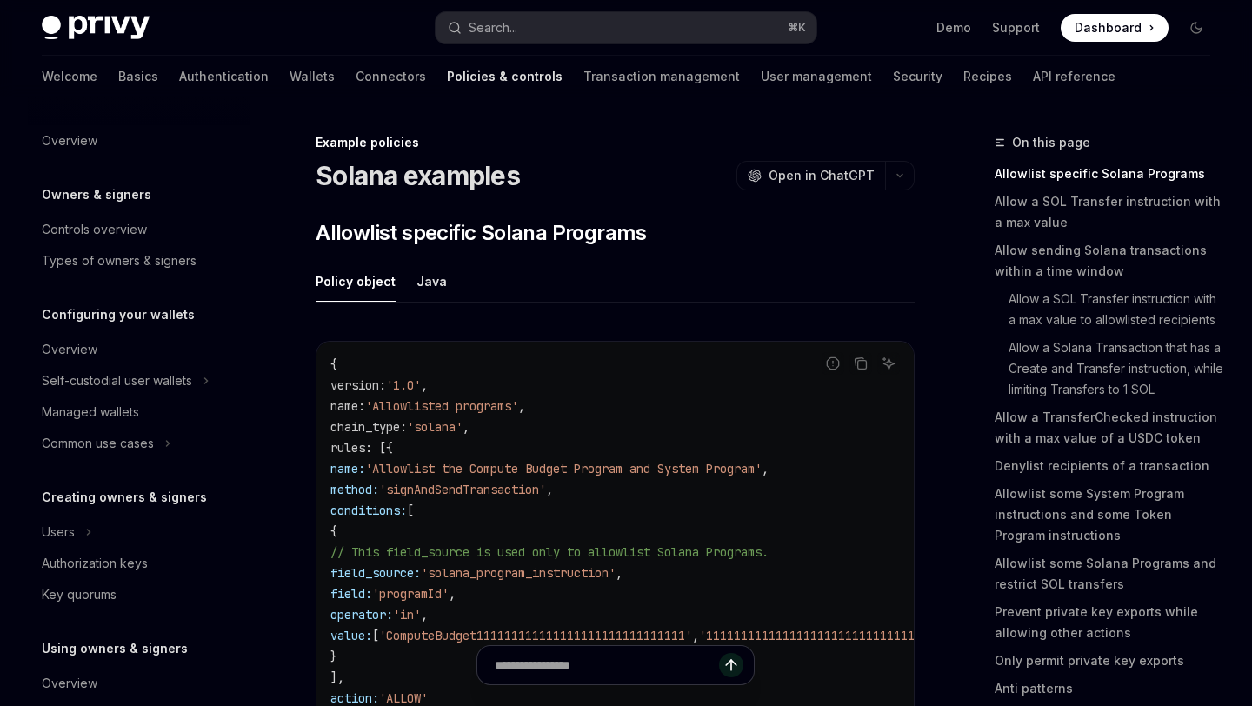  What do you see at coordinates (355, 385) in the screenshot?
I see `span: version` at bounding box center [355, 385].